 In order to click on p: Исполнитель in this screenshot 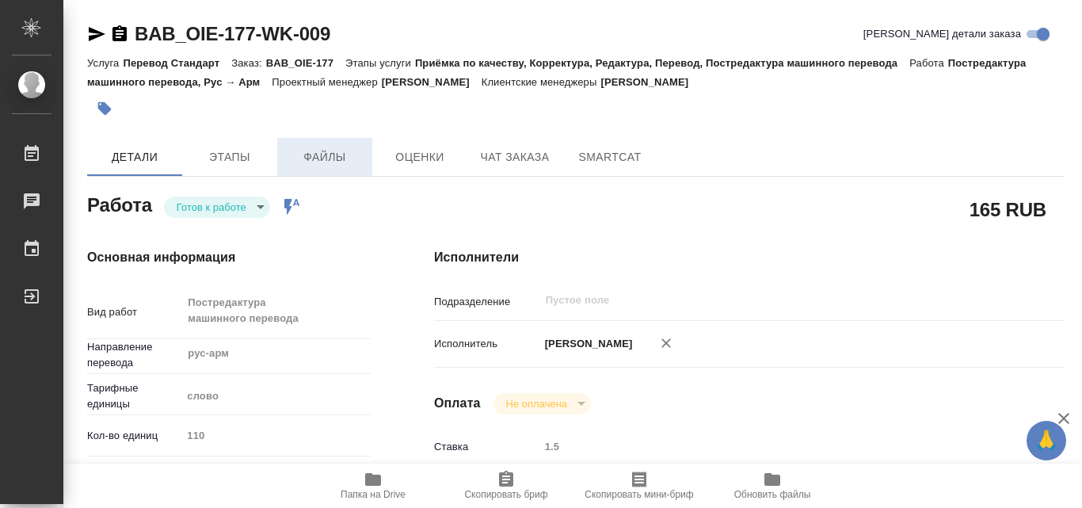, I will do `click(486, 344)`.